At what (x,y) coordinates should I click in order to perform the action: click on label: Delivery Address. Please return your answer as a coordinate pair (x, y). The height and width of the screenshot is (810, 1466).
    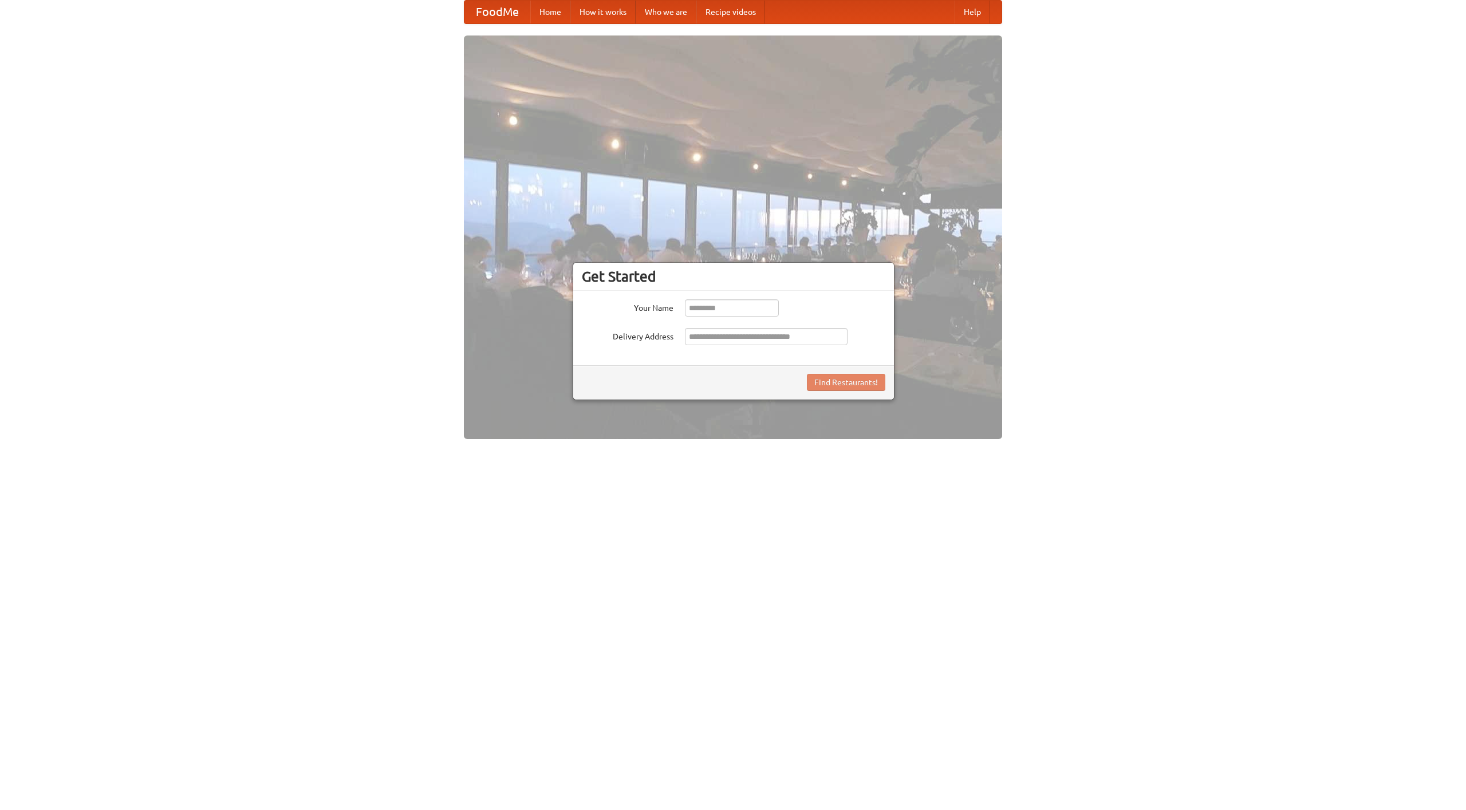
    Looking at the image, I should click on (628, 335).